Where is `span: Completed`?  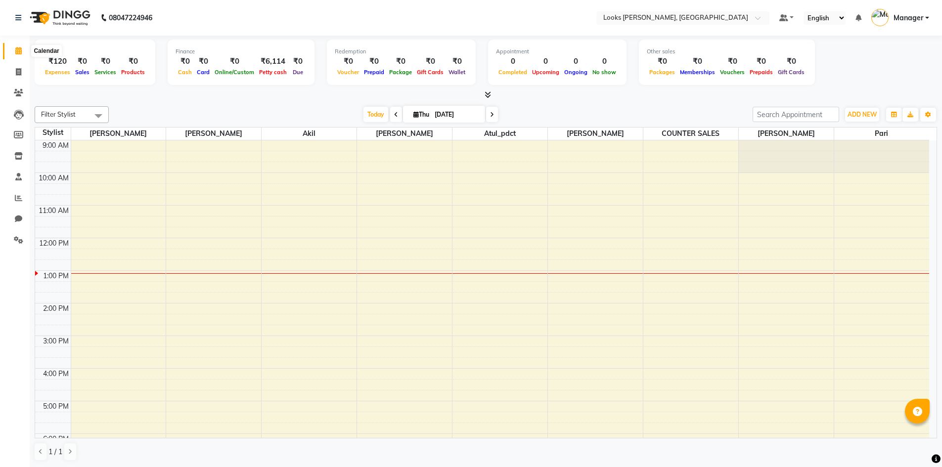
span: Completed is located at coordinates (513, 72).